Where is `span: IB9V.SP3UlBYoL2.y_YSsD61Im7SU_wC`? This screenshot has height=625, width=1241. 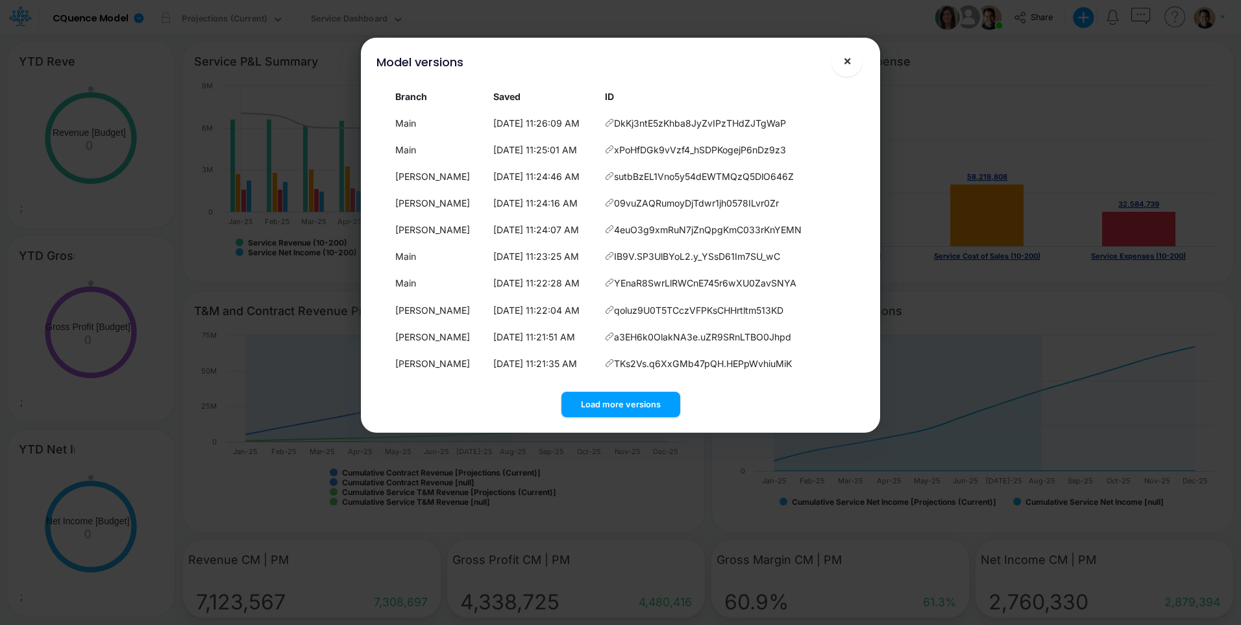
span: IB9V.SP3UlBYoL2.y_YSsD61Im7SU_wC is located at coordinates (697, 256).